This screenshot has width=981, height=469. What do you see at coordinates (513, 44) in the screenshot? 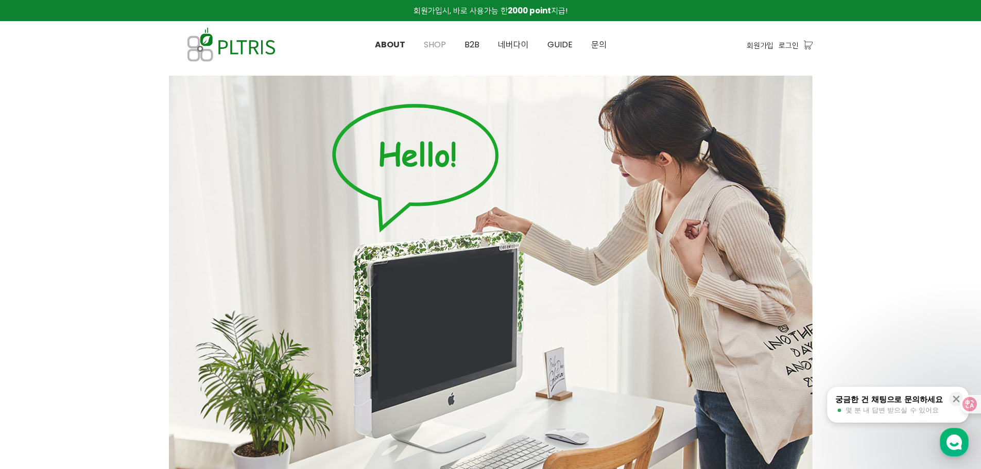
I see `span: 네버다이` at bounding box center [513, 44].